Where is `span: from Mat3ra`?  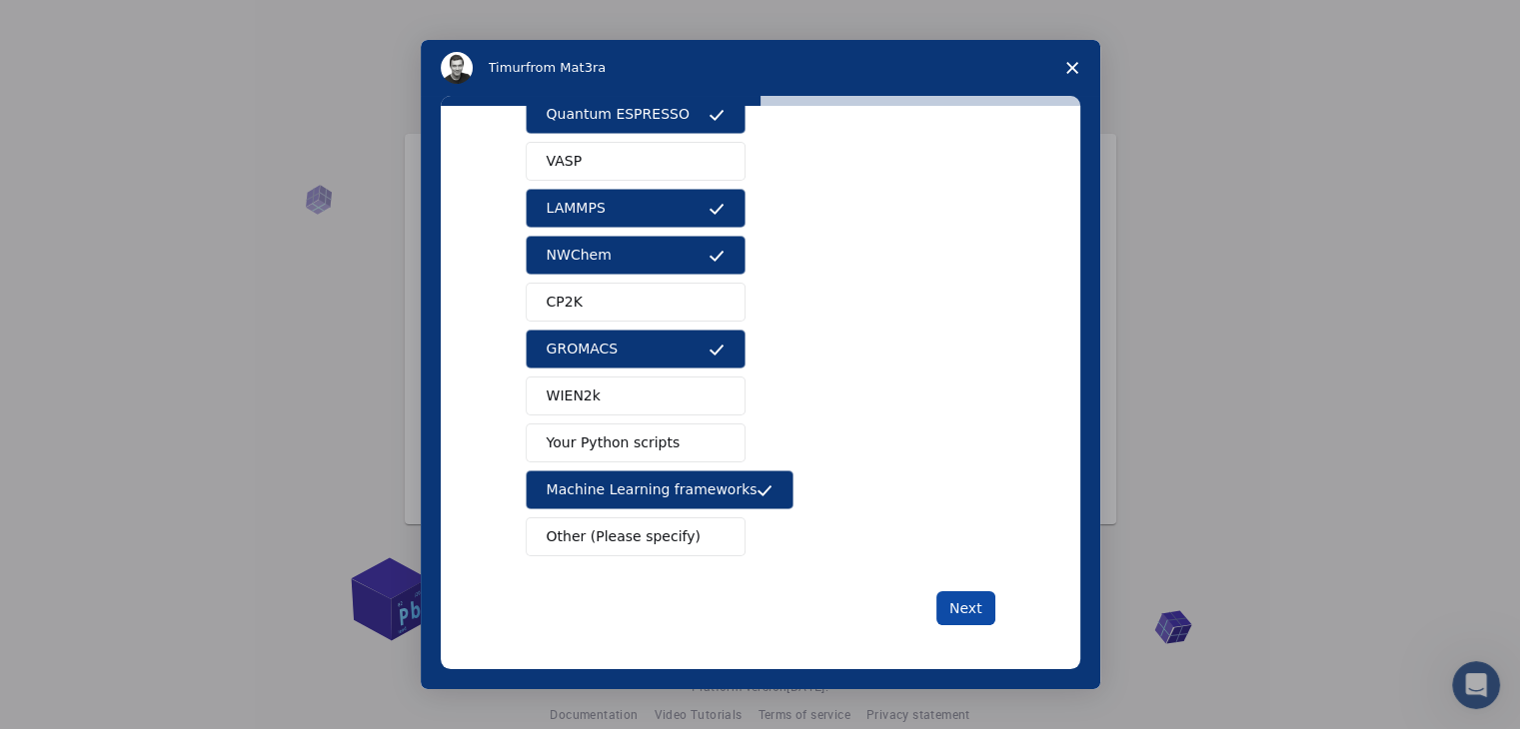 span: from Mat3ra is located at coordinates (566, 67).